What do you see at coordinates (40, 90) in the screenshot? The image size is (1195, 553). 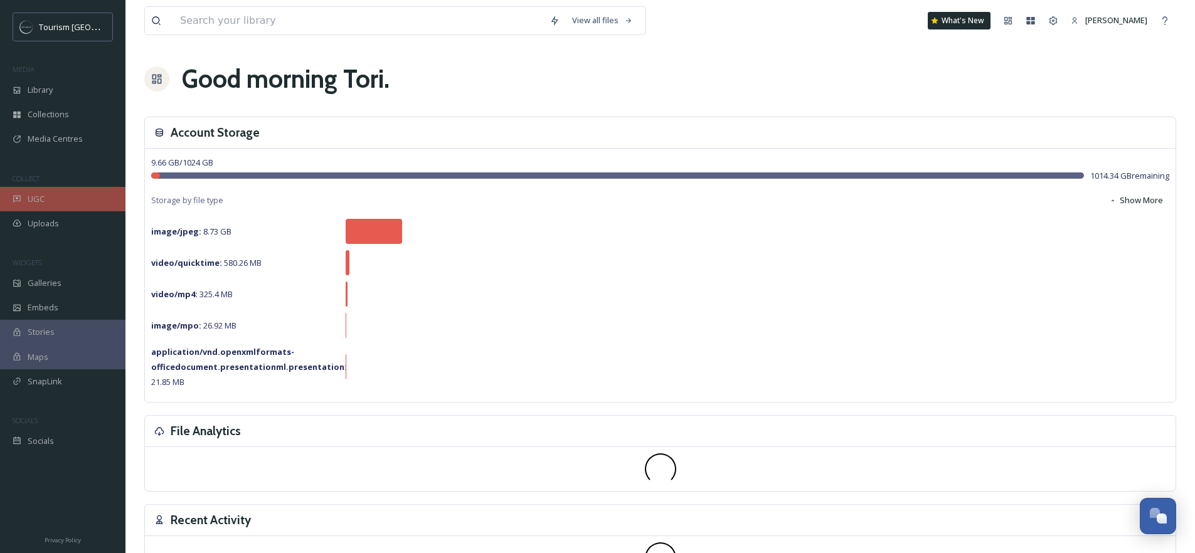 I see `span: Library` at bounding box center [40, 90].